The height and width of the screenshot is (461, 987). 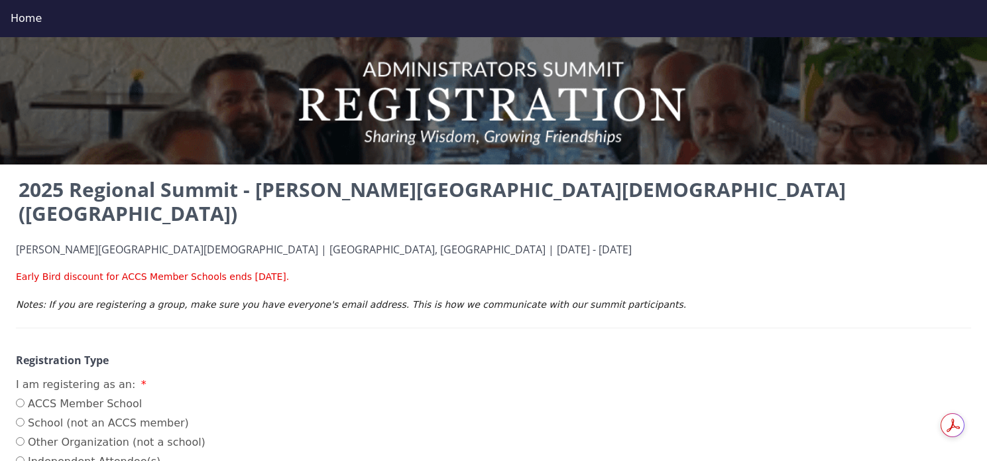 What do you see at coordinates (351, 304) in the screenshot?
I see `em: Notes: If you are registering a group, make sure you have everyone's email address. This is how w...` at bounding box center [351, 304].